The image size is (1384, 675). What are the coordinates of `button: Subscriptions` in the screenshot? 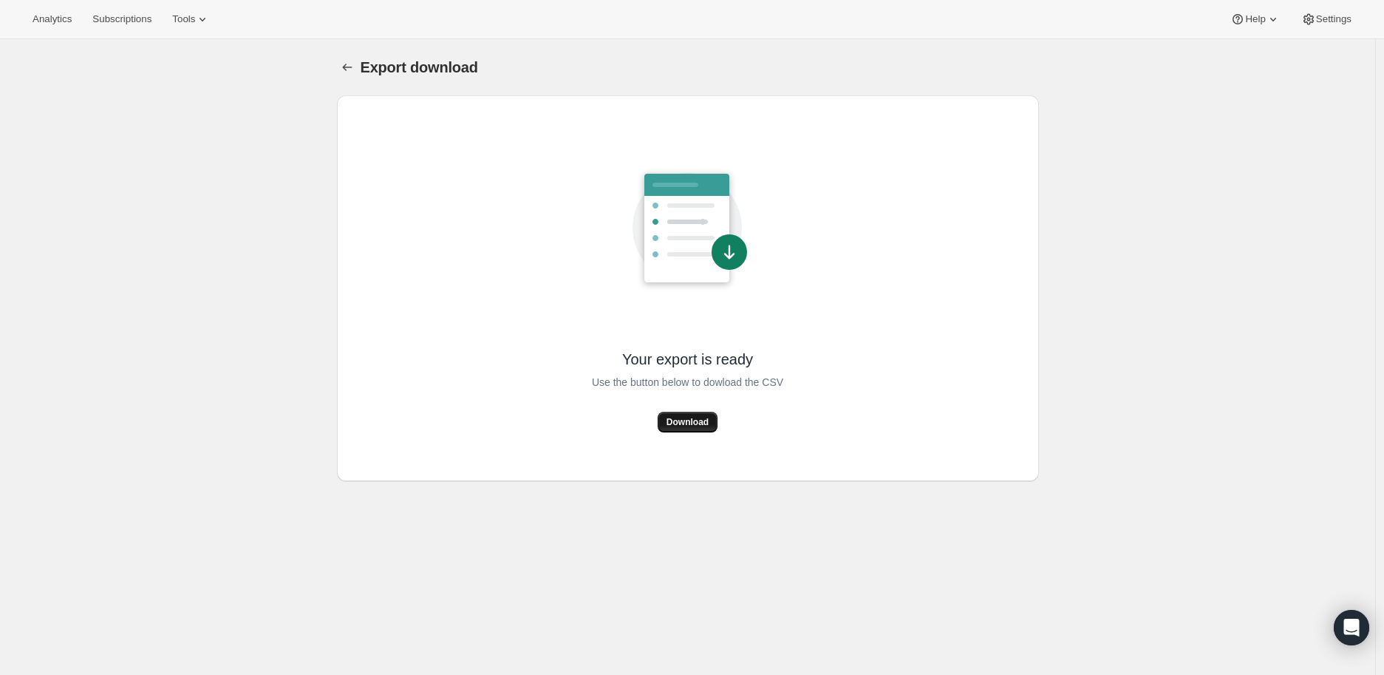 It's located at (122, 19).